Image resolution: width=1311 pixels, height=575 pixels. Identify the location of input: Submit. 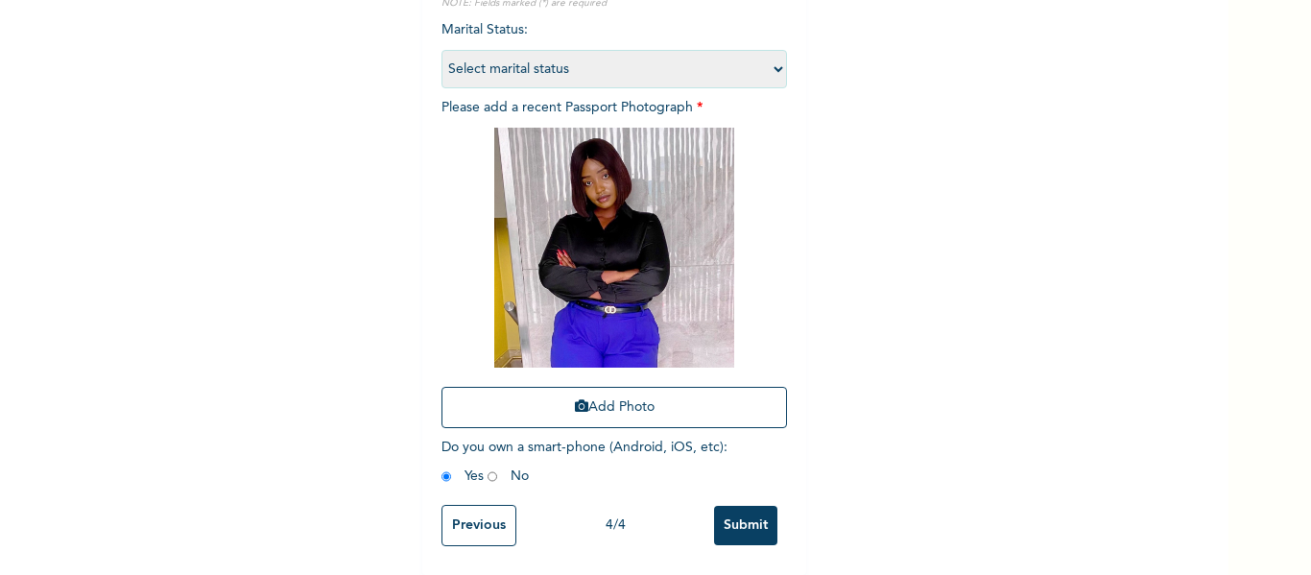
(746, 525).